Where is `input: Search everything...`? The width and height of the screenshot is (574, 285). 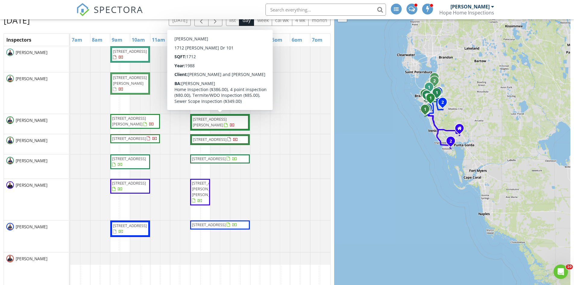
input: Search everything... is located at coordinates (326, 10).